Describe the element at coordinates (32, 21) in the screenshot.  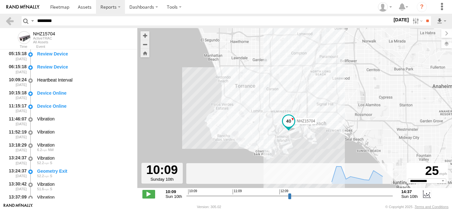
I see `label: Search Query` at that location.